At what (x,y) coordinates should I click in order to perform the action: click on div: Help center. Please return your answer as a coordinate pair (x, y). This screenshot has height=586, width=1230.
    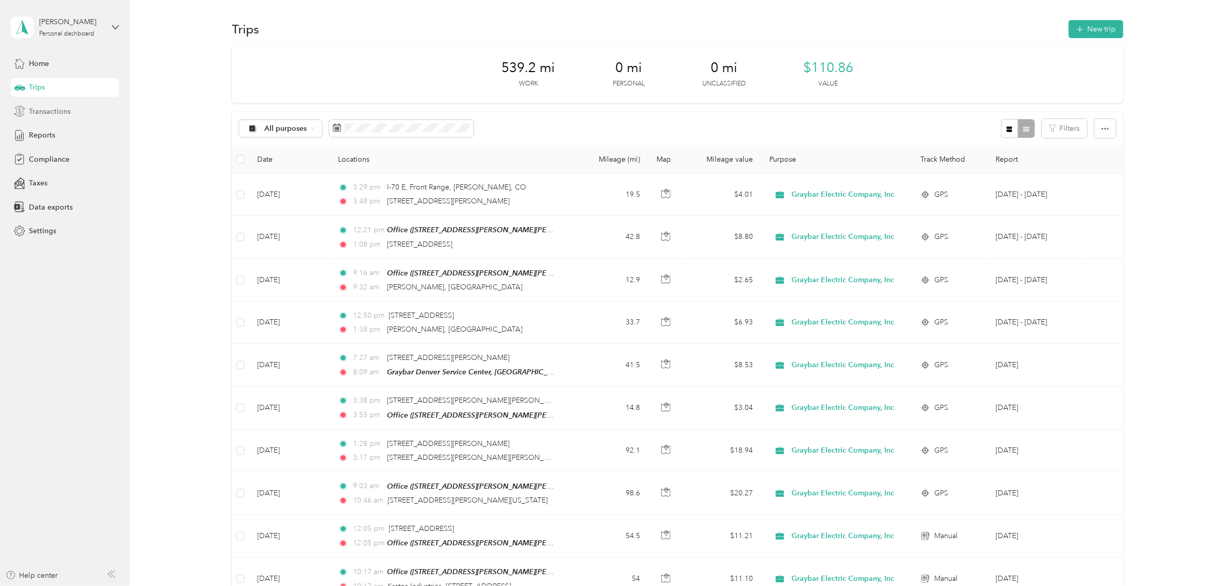
    Looking at the image, I should click on (32, 576).